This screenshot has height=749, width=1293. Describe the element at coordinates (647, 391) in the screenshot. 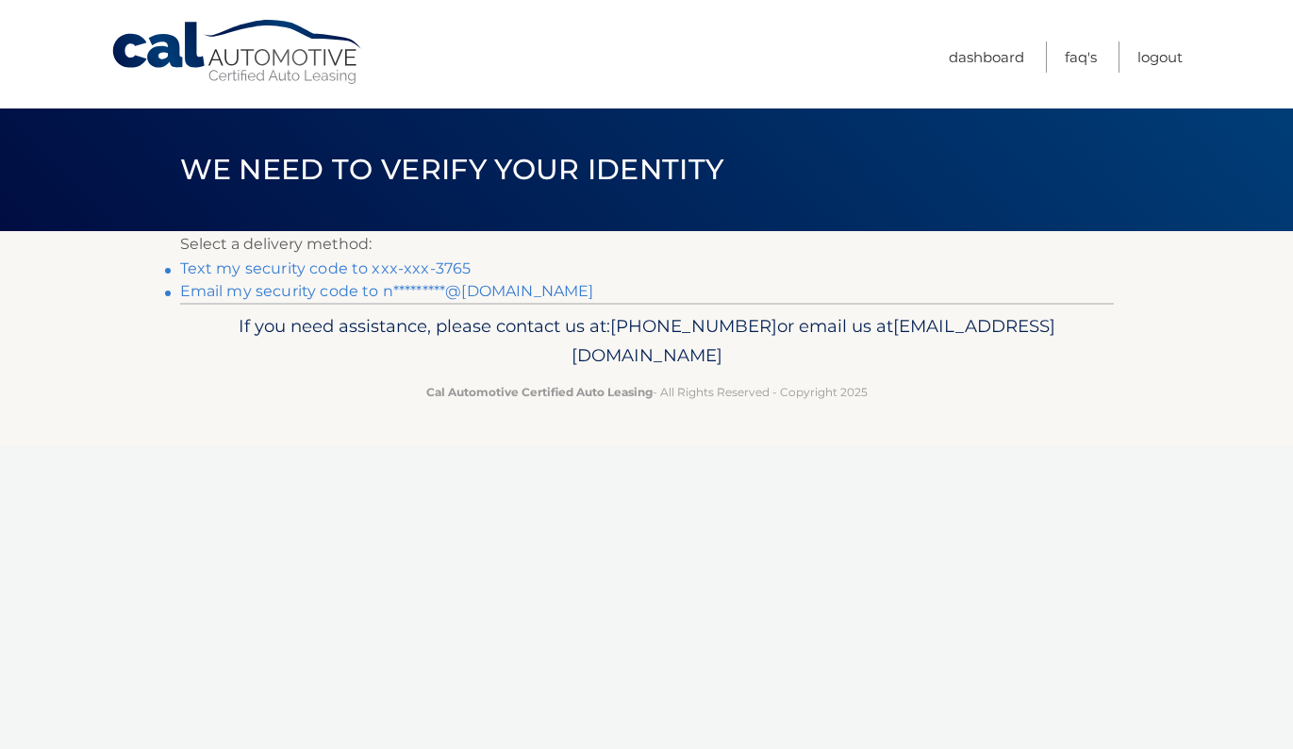

I see `p: - All Rights Reserved - Copyright 2025` at that location.